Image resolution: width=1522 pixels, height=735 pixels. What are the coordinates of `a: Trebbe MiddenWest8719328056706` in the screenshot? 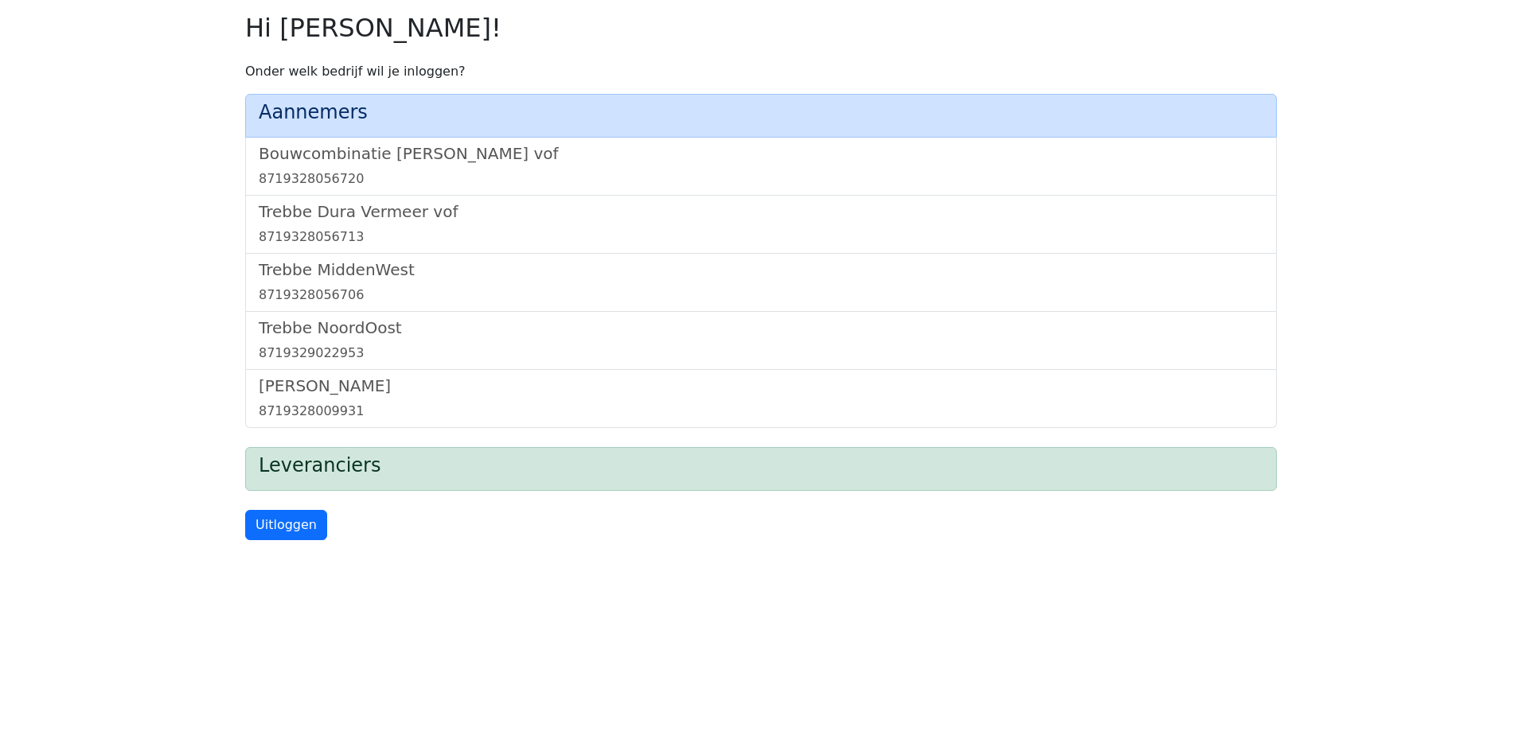 It's located at (761, 282).